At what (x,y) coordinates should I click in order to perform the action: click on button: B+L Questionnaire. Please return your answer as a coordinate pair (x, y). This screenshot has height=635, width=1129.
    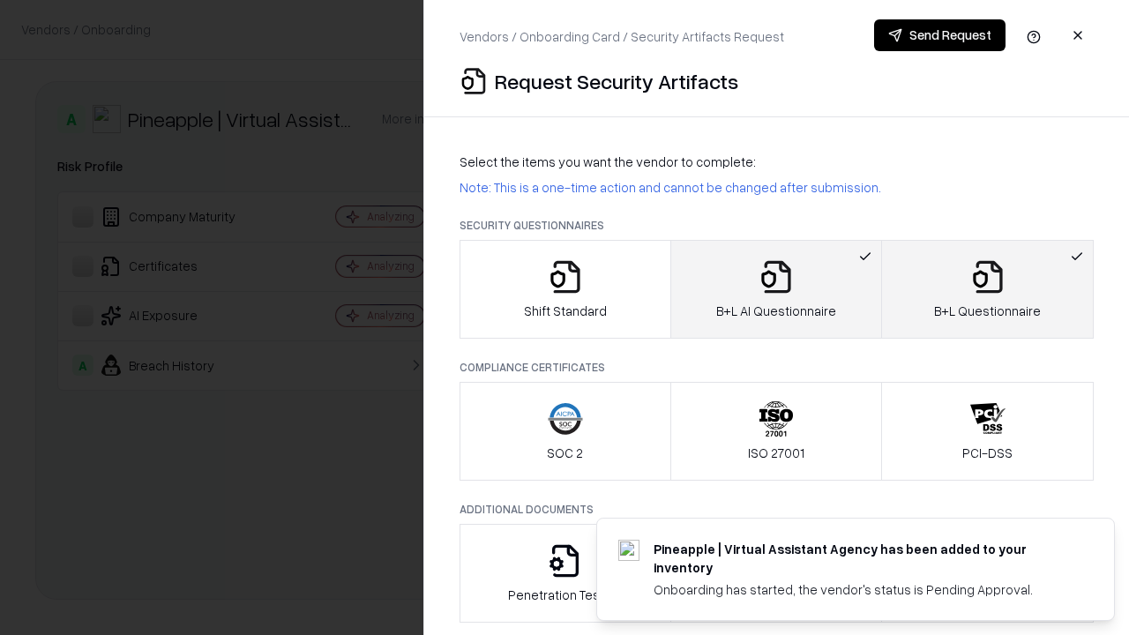
    Looking at the image, I should click on (987, 289).